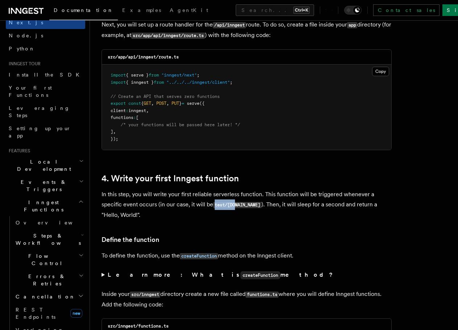 This screenshot has width=458, height=330. I want to click on span: Features, so click(18, 151).